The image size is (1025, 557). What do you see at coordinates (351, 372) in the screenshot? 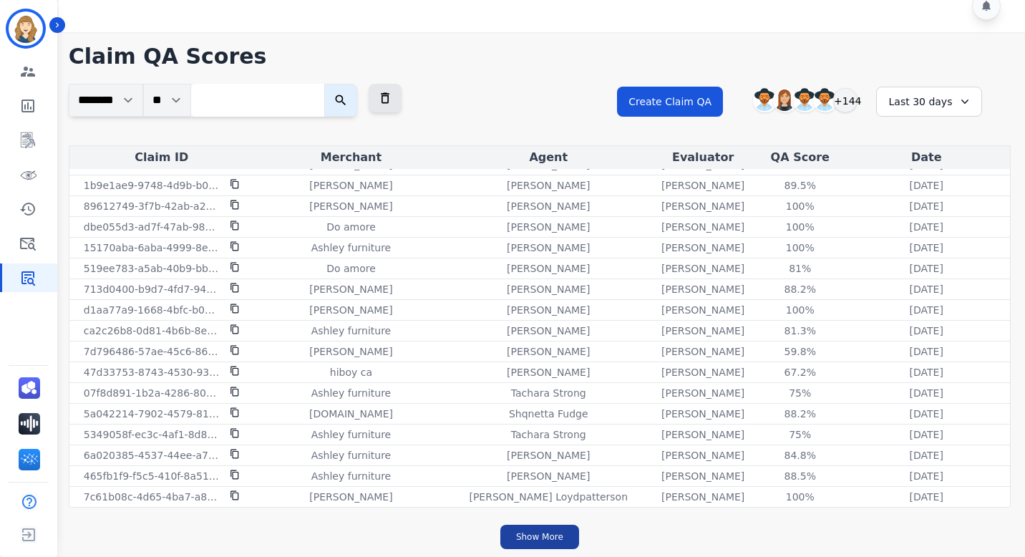
I see `p: hiboy ca` at bounding box center [351, 372].